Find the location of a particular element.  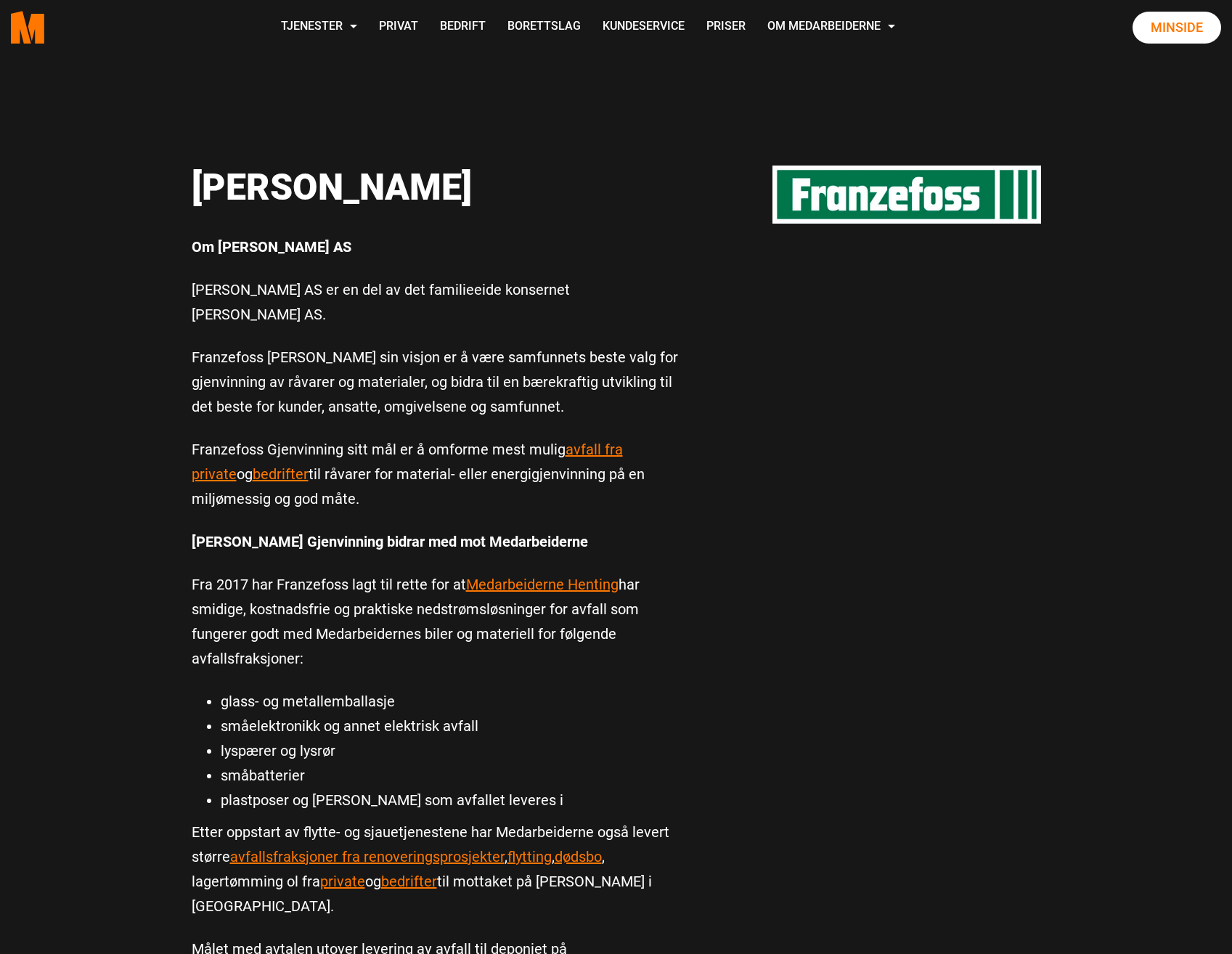

a: avfallsfraksjoner fra renoveringsprosjekter is located at coordinates (368, 857).